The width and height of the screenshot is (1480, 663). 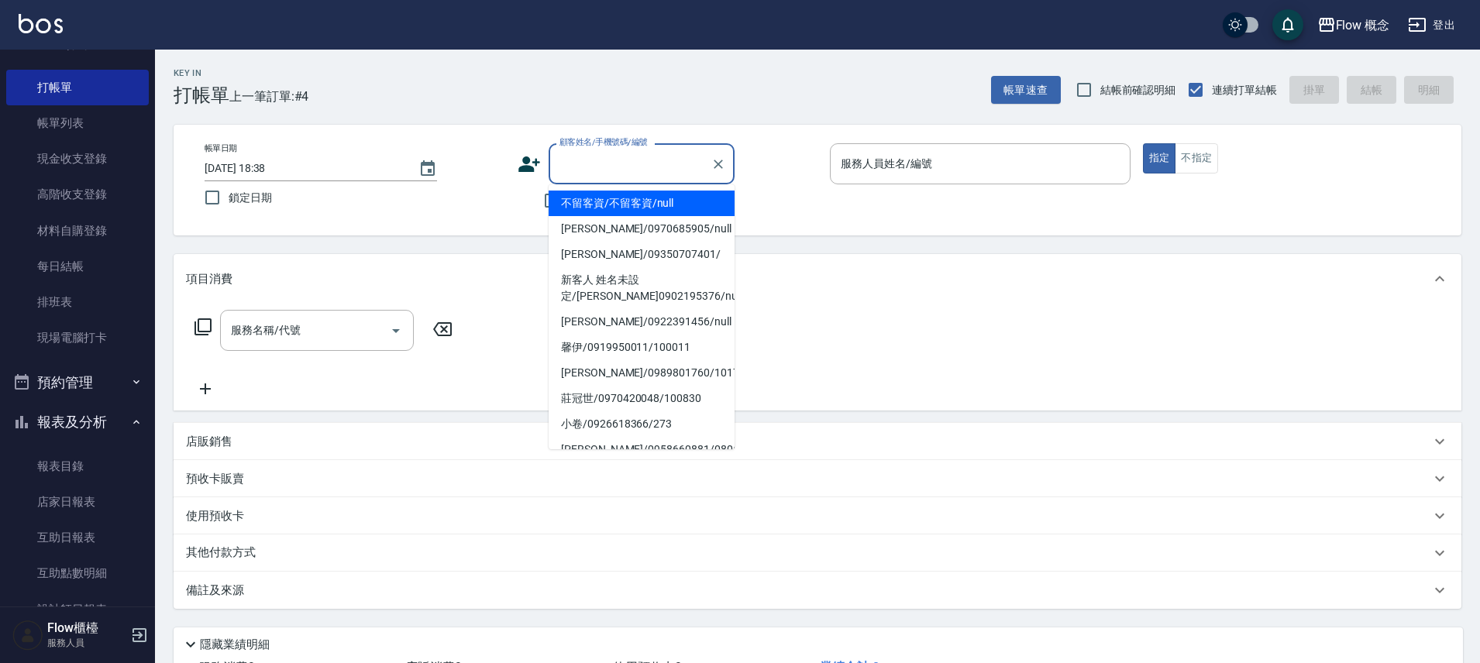 What do you see at coordinates (235, 645) in the screenshot?
I see `p: 隱藏業績明細` at bounding box center [235, 645].